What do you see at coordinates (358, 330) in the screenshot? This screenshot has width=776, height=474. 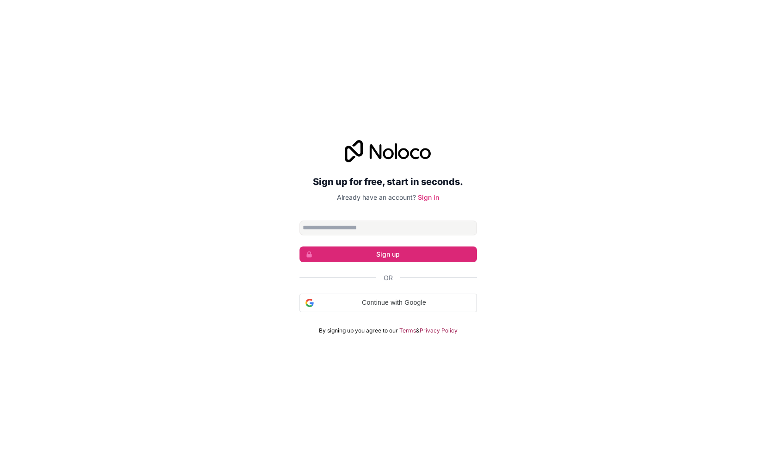 I see `span: By signing up you agree to our` at bounding box center [358, 330].